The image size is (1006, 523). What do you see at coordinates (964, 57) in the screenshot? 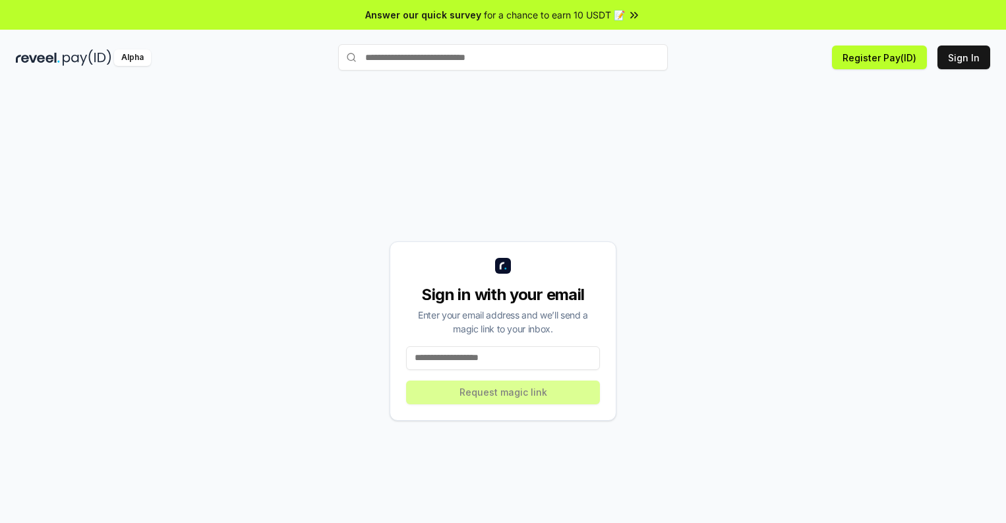
I see `button: Sign In` at bounding box center [964, 57].